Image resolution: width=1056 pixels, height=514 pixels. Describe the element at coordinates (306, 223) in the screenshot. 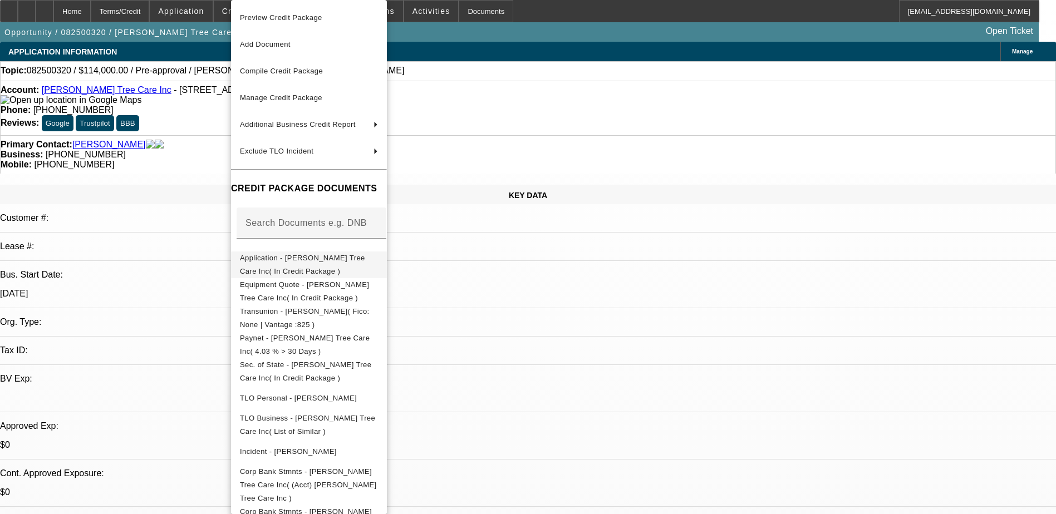

I see `mat-label: Search Documents e.g. DNB` at that location.